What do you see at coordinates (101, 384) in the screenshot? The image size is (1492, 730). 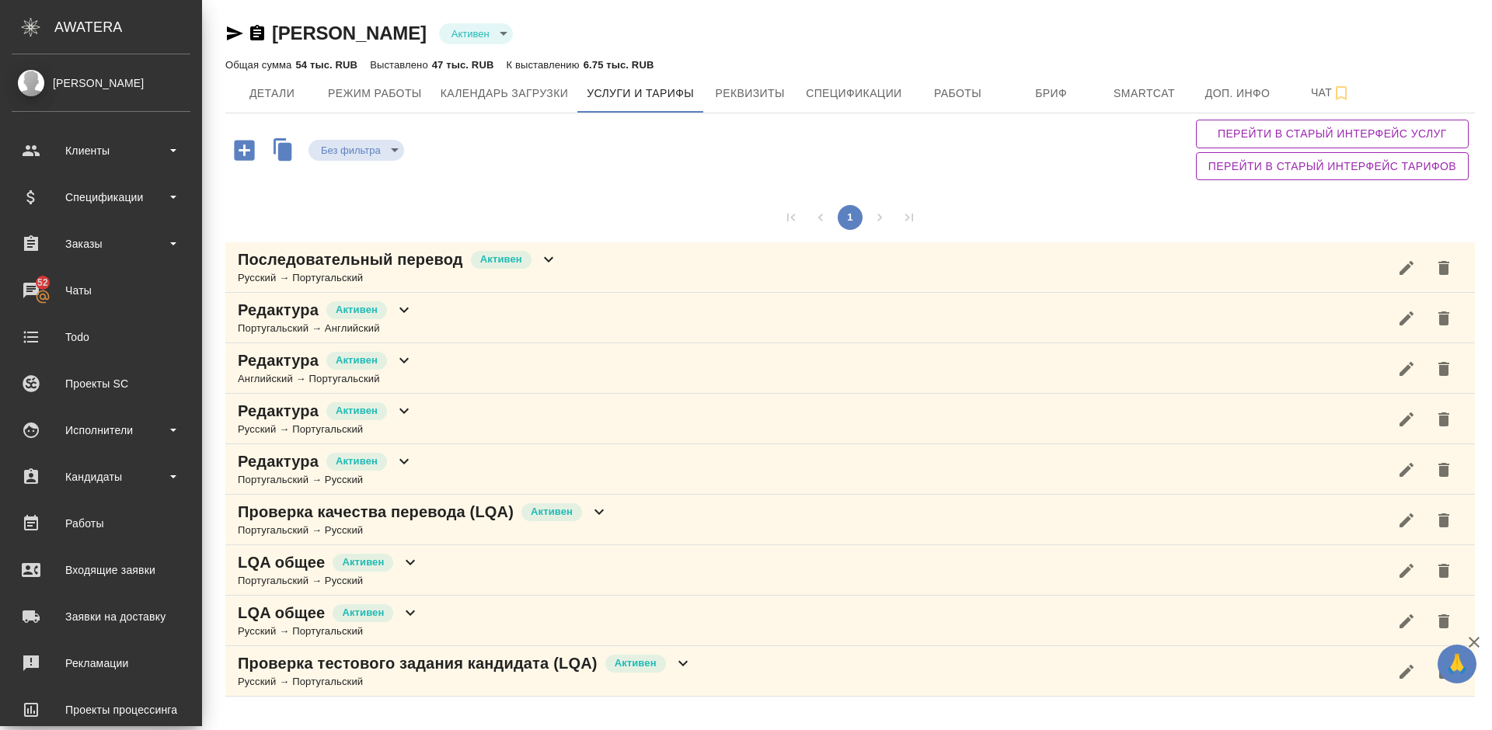 I see `a: Проекты SC` at bounding box center [101, 384].